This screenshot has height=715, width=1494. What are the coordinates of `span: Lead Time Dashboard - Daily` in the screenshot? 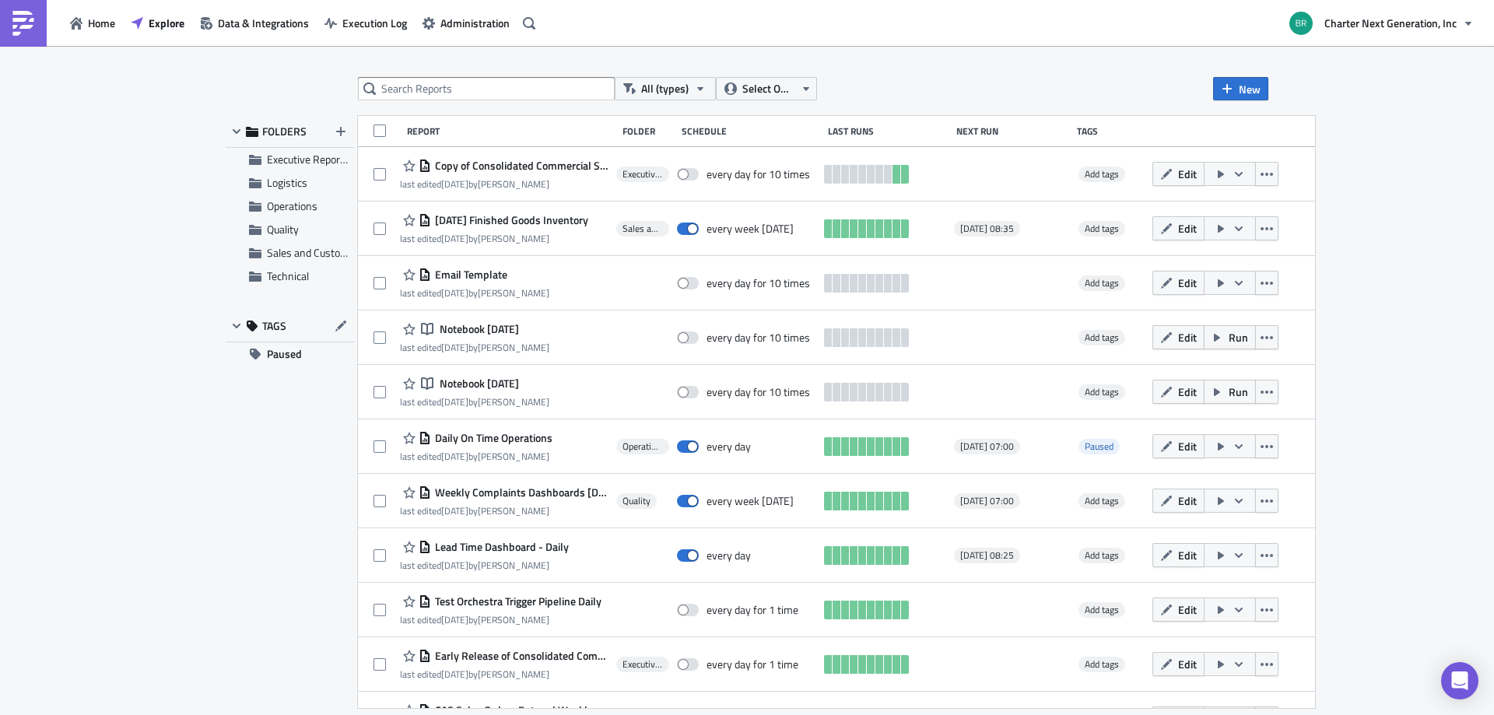 It's located at (500, 547).